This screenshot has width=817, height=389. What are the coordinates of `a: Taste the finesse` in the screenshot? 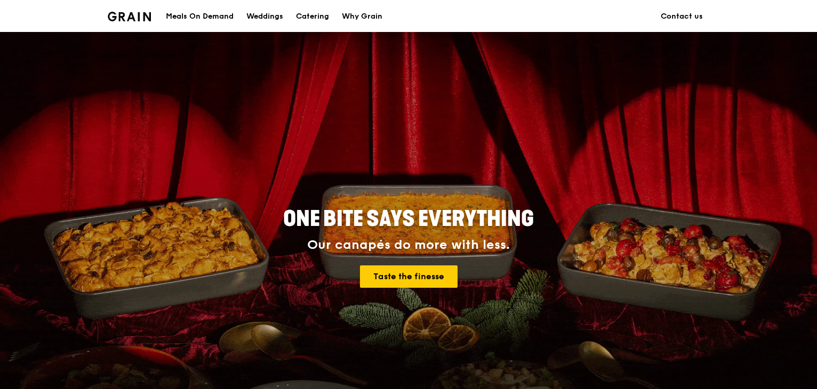 It's located at (409, 277).